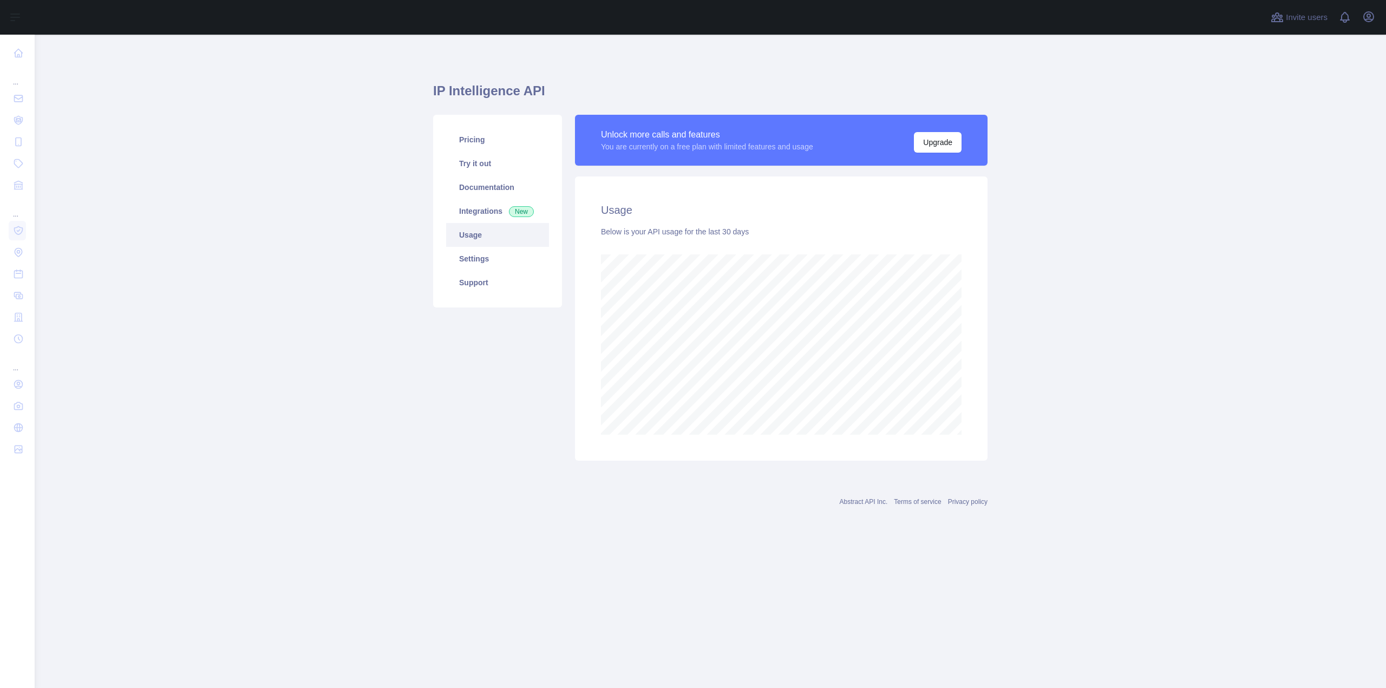  I want to click on a: Pricing, so click(498, 140).